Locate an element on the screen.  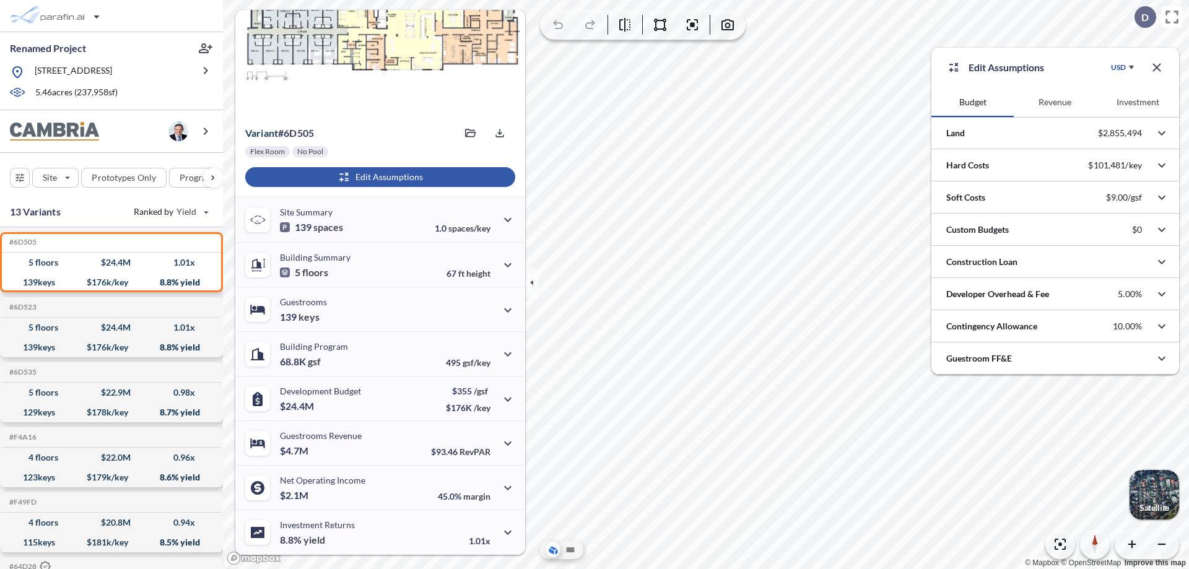
p: $2,855,494 is located at coordinates (1119, 133).